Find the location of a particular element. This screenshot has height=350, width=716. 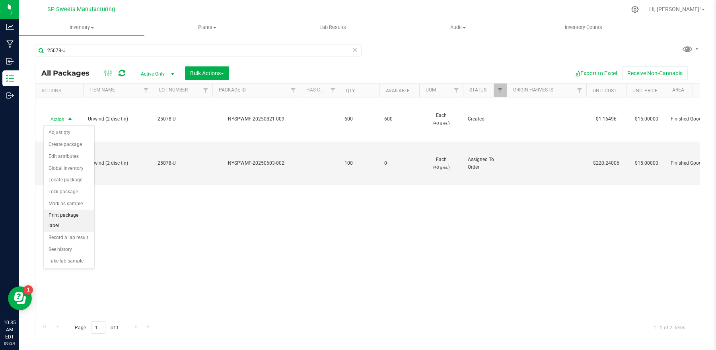

a: Audit is located at coordinates (458, 27).